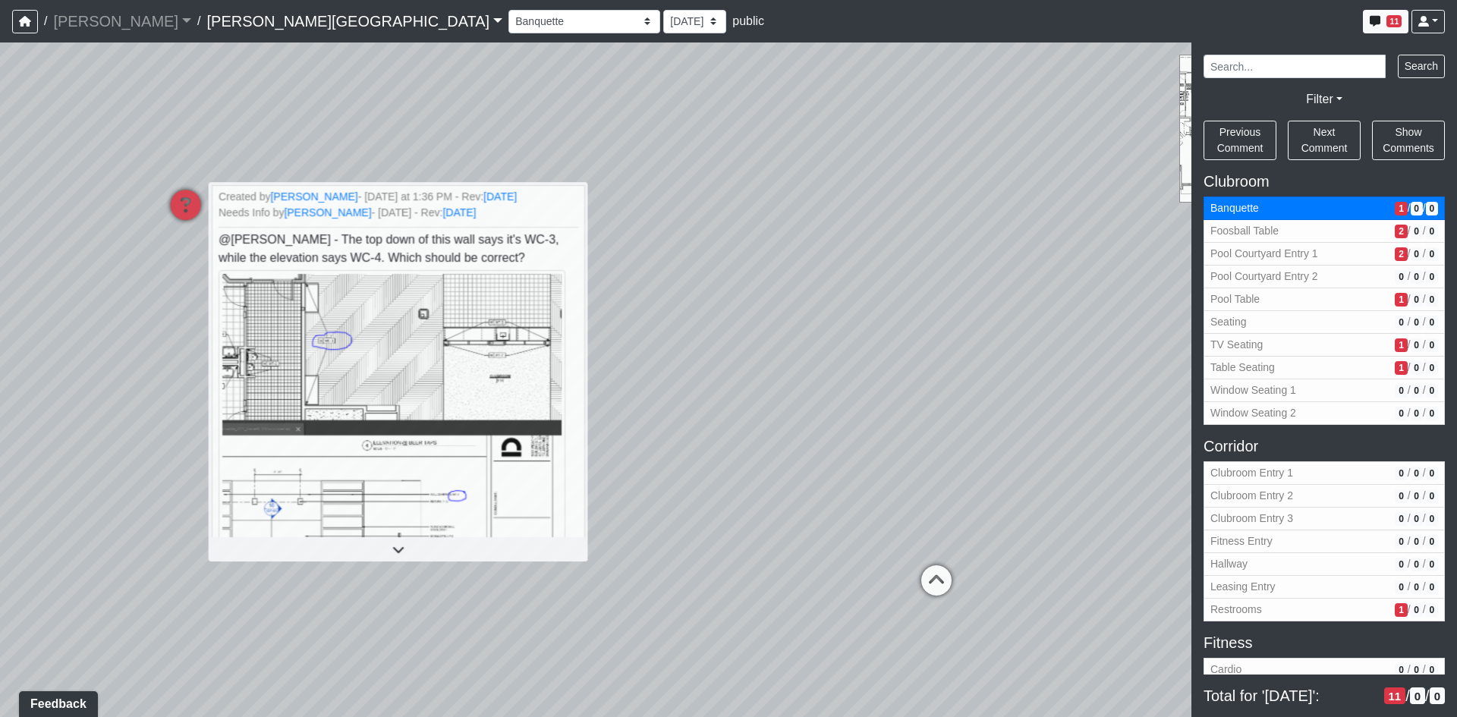 The height and width of the screenshot is (717, 1457). Describe the element at coordinates (1300, 276) in the screenshot. I see `span: Pool Courtyard Entry 2` at that location.